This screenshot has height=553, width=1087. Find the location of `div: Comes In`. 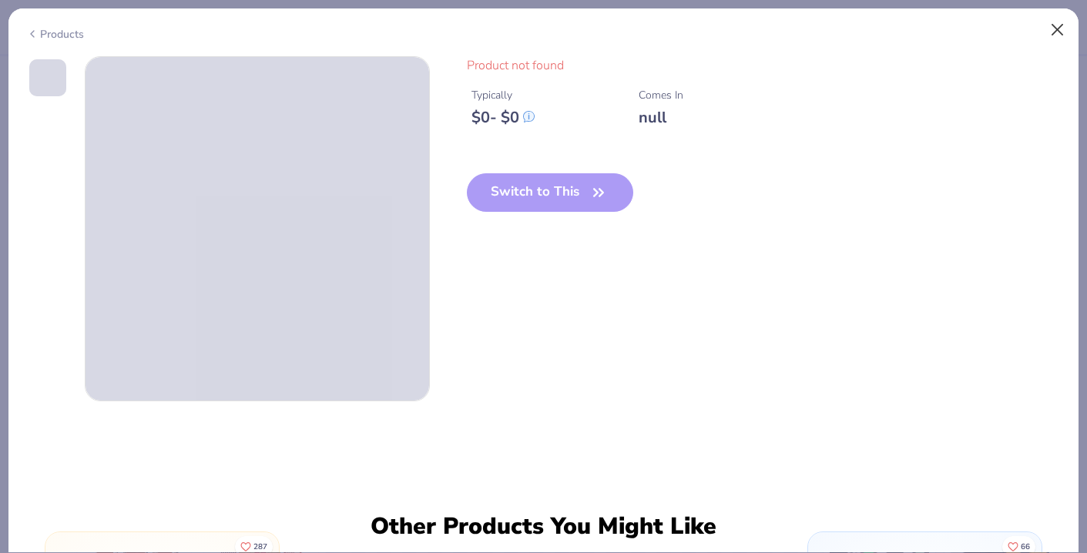

div: Comes In is located at coordinates (661, 95).